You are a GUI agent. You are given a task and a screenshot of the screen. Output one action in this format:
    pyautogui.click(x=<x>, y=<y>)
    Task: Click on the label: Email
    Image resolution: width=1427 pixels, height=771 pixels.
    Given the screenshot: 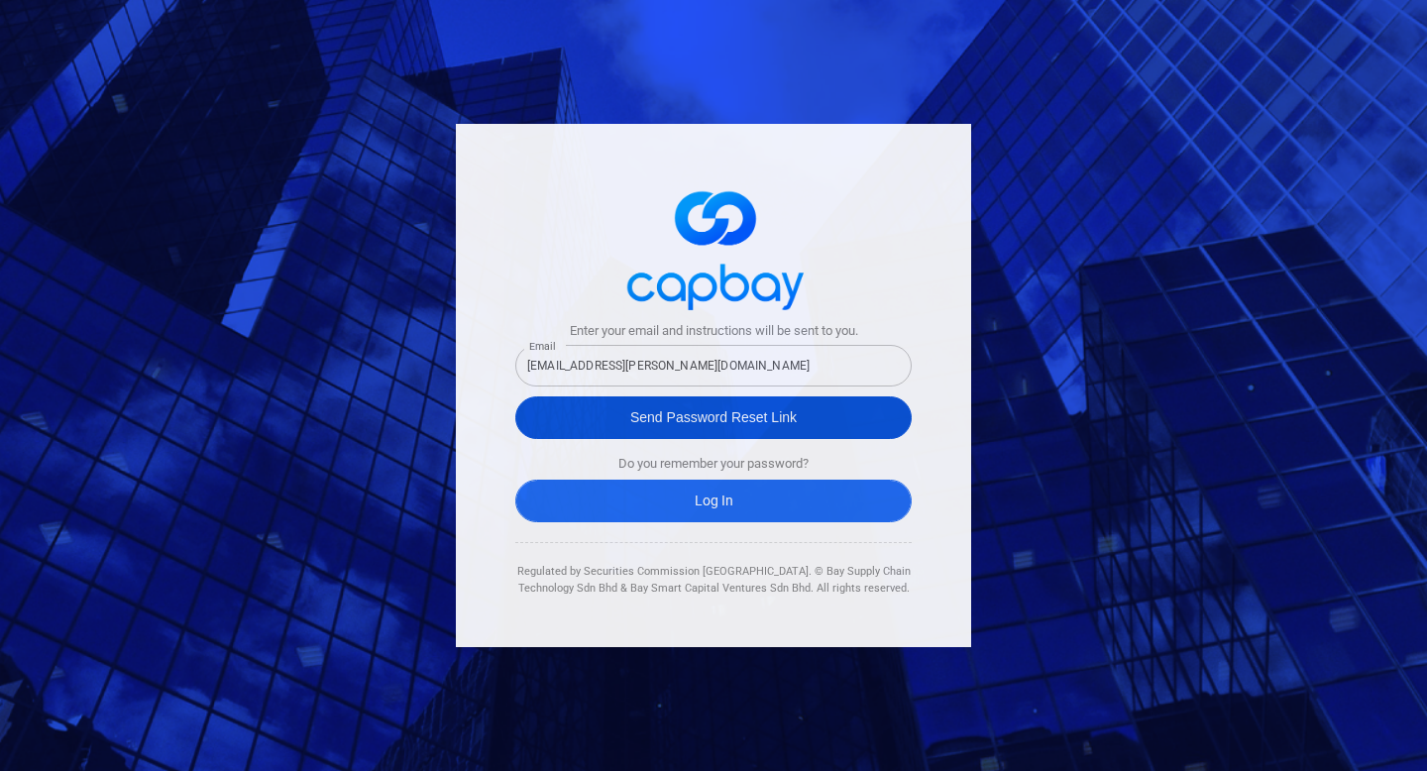 What is the action you would take?
    pyautogui.click(x=542, y=346)
    